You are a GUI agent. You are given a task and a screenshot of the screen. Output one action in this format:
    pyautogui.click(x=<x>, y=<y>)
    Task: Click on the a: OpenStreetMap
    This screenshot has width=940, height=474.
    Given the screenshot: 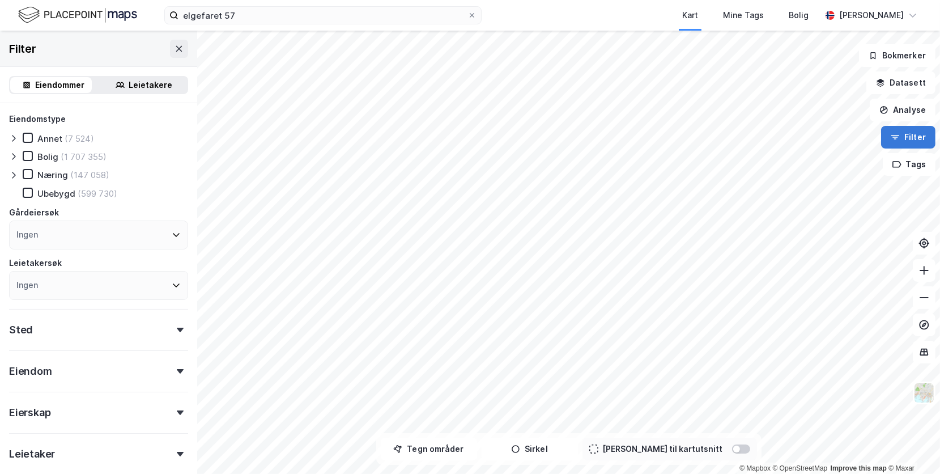 What is the action you would take?
    pyautogui.click(x=800, y=468)
    